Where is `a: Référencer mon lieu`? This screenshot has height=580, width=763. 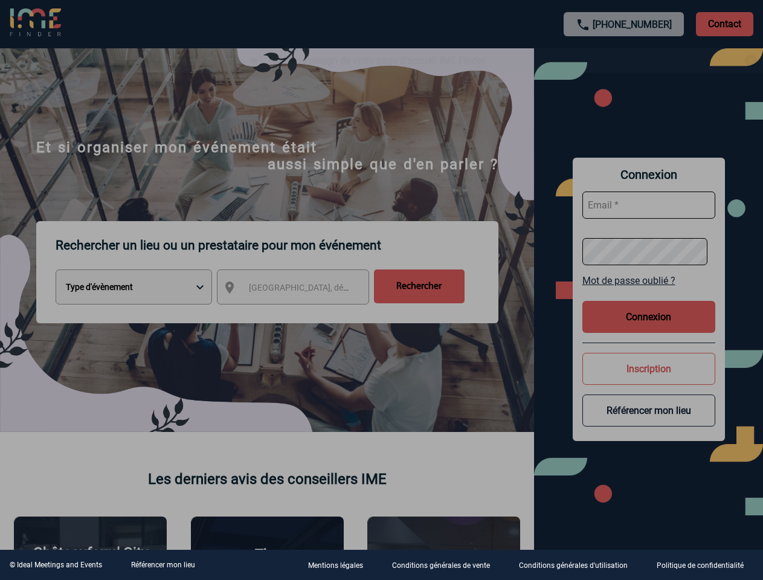
a: Référencer mon lieu is located at coordinates (163, 565).